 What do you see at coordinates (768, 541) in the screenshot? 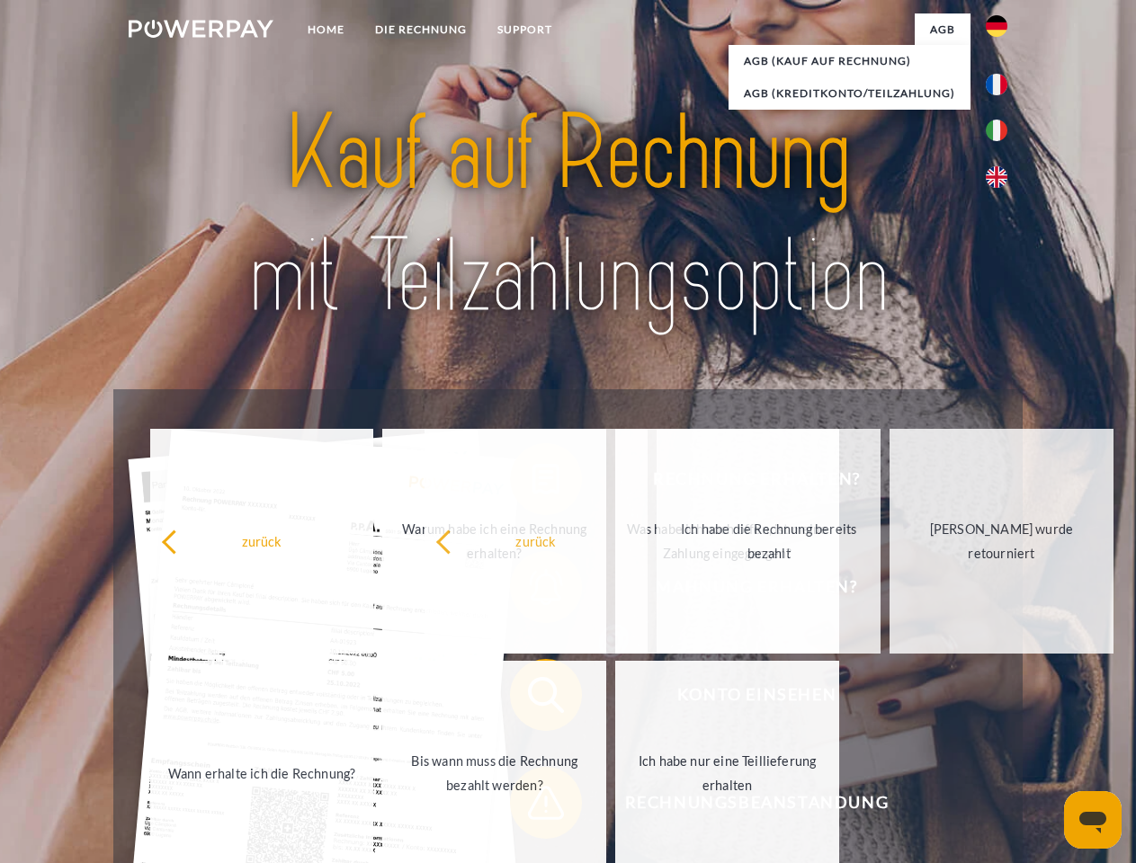
I see `div: Ich habe die Rechnung bereits bezahlt` at bounding box center [768, 541].